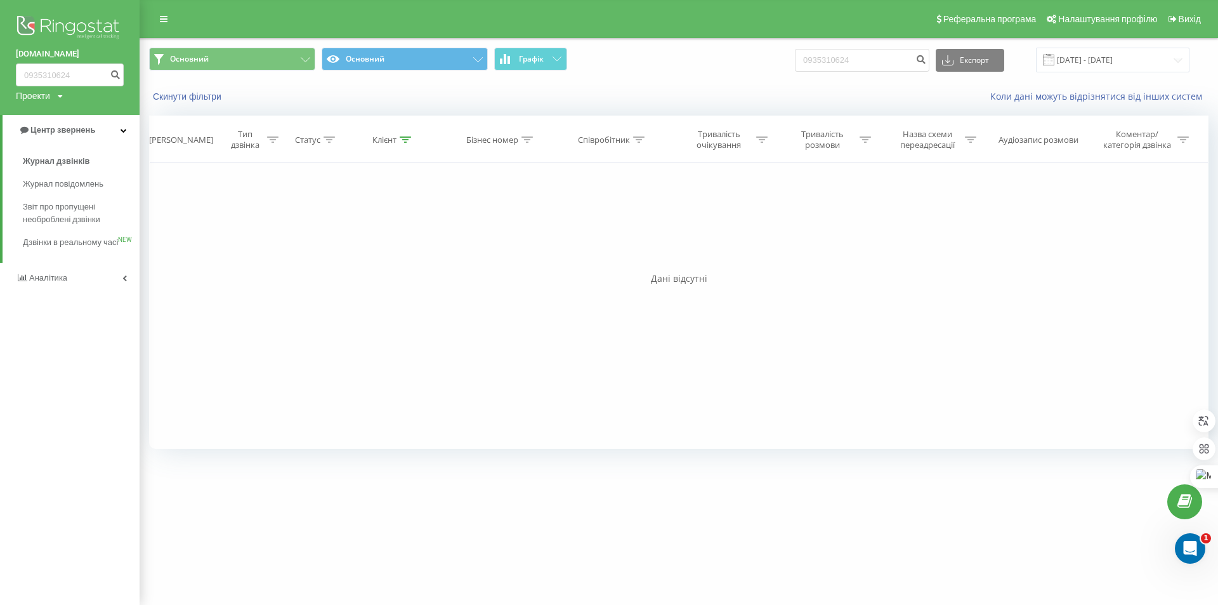 This screenshot has height=605, width=1218. Describe the element at coordinates (679, 279) in the screenshot. I see `div: Дані відсутні` at that location.